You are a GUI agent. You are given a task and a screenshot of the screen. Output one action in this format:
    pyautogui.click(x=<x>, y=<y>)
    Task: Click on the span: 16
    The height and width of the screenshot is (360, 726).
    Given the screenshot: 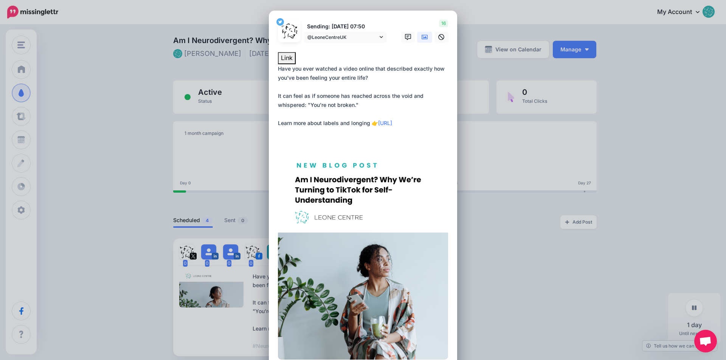 What is the action you would take?
    pyautogui.click(x=444, y=23)
    